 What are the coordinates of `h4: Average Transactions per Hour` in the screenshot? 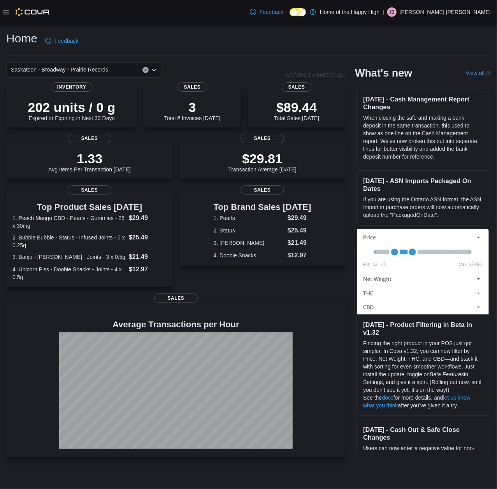 It's located at (176, 325).